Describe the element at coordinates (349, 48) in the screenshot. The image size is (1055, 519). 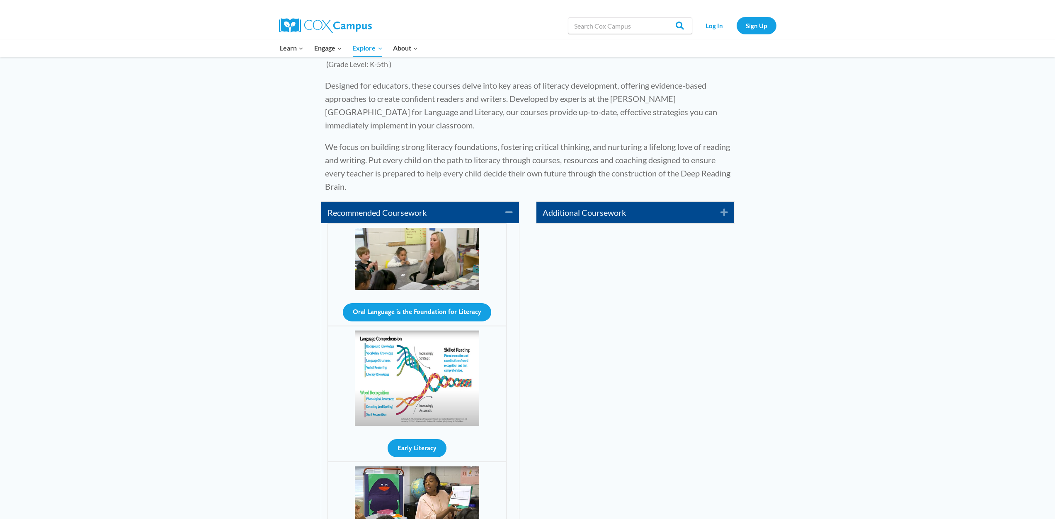
I see `nav: Primary Navigation` at that location.